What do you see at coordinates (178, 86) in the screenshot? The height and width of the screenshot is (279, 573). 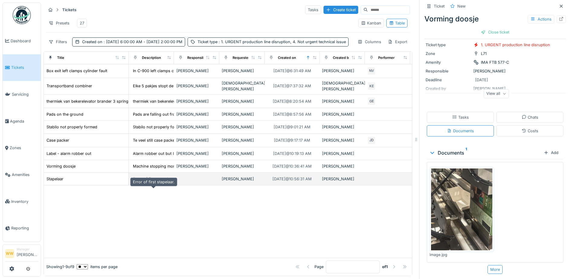 I see `div: Elke 5 pakjes stopt de transport band bij de pu...` at bounding box center [178, 86].